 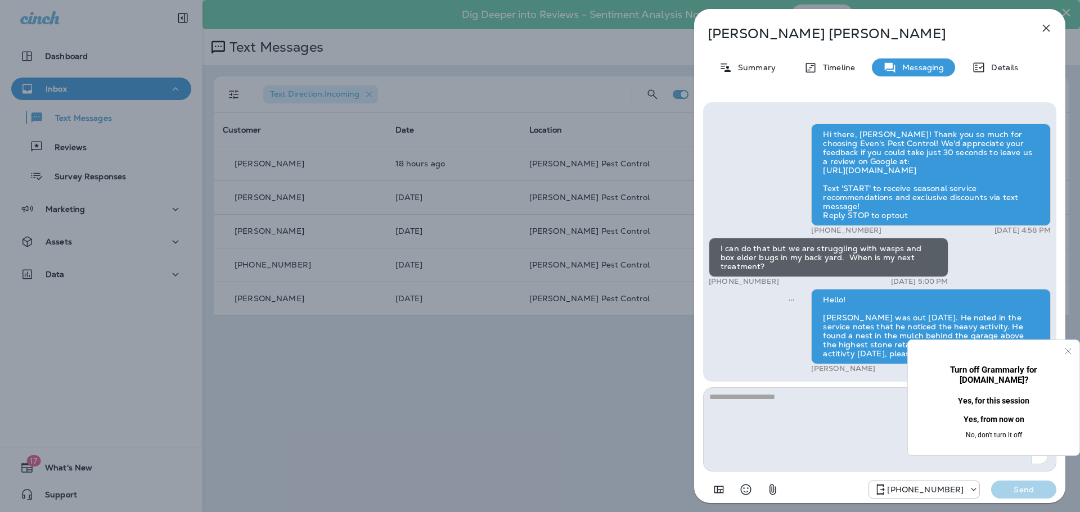 I want to click on p: Details, so click(x=1001, y=67).